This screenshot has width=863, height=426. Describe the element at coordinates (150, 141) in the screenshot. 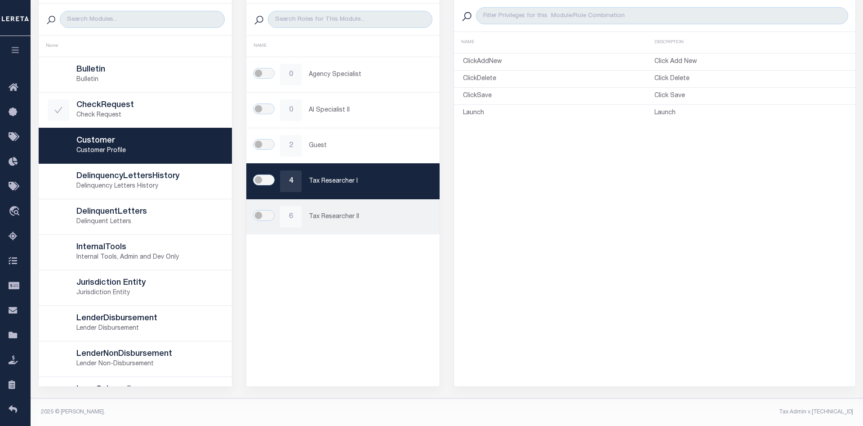

I see `h5: Customer` at that location.